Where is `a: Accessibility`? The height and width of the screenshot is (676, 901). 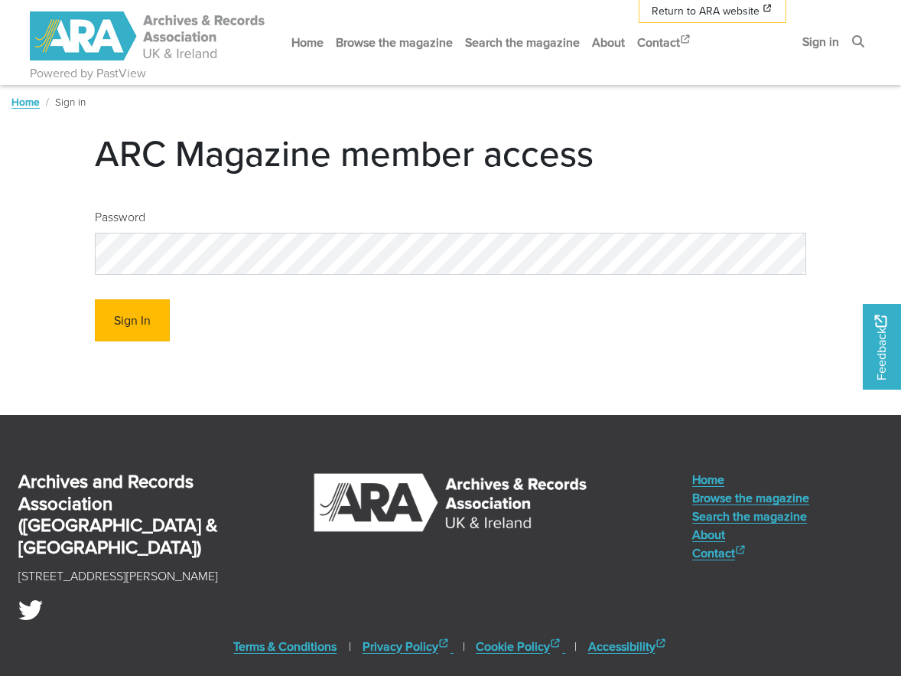
a: Accessibility is located at coordinates (628, 646).